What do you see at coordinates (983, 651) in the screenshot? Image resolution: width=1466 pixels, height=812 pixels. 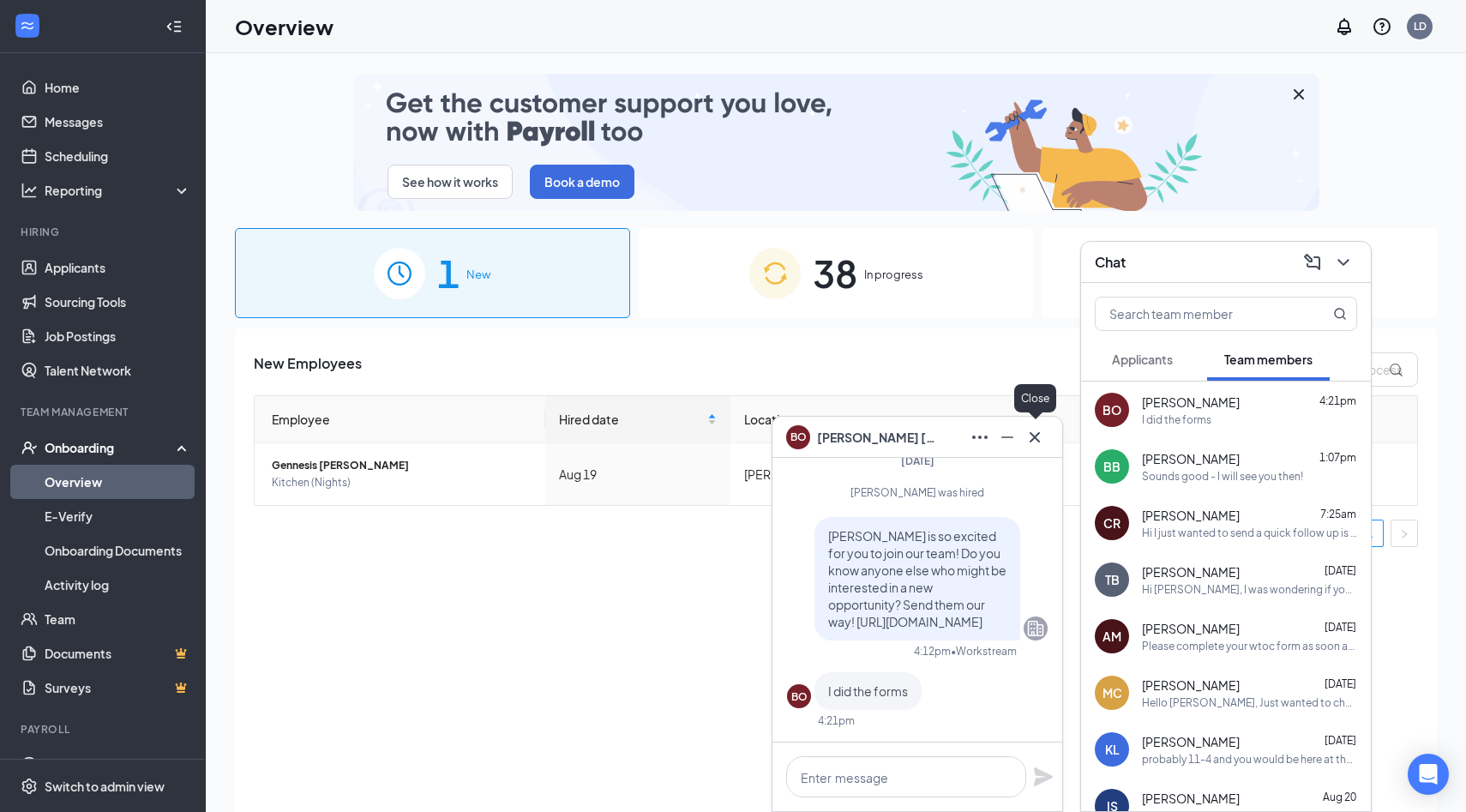 I see `span: • Workstream` at bounding box center [983, 651].